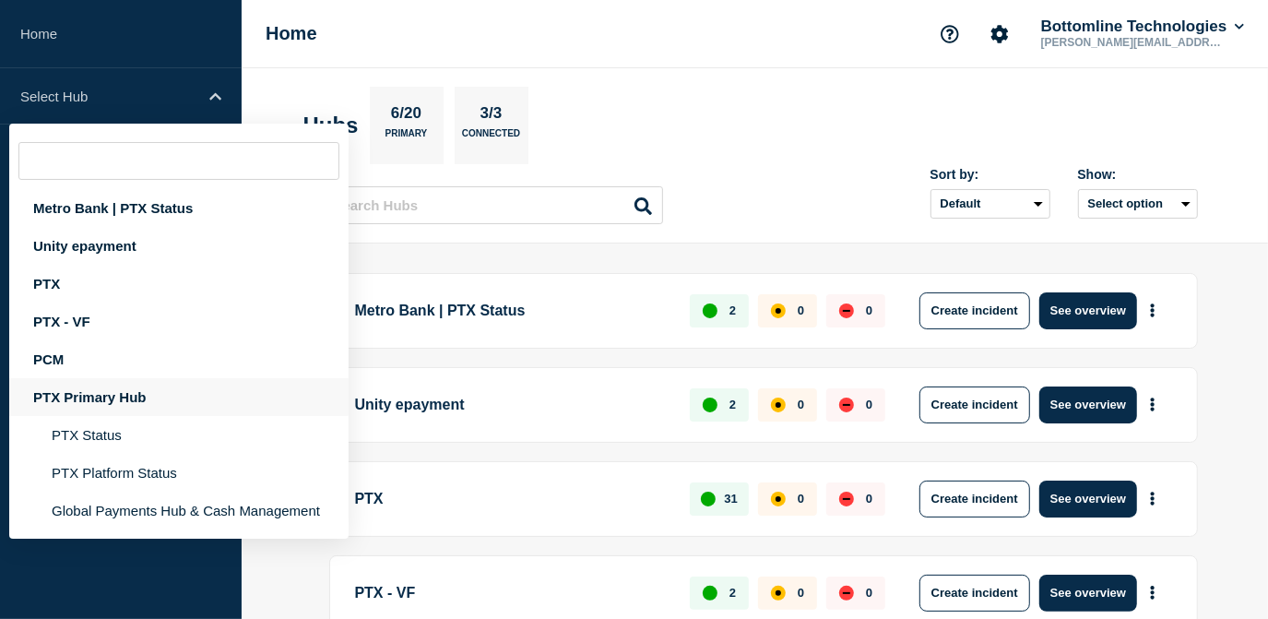 The height and width of the screenshot is (619, 1268). Describe the element at coordinates (179, 208) in the screenshot. I see `div: Metro Bank | PTX Status` at that location.